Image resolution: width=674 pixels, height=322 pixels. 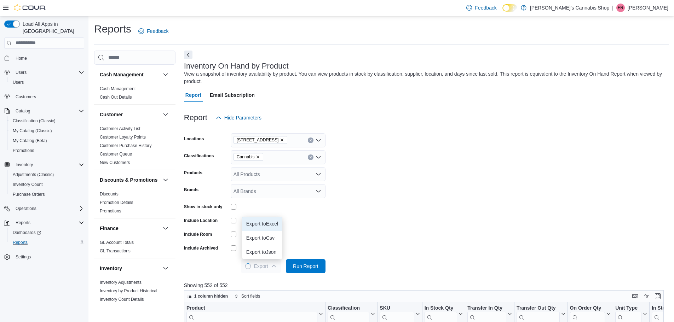 What do you see at coordinates (23, 257) in the screenshot?
I see `span: Settings` at bounding box center [23, 257].